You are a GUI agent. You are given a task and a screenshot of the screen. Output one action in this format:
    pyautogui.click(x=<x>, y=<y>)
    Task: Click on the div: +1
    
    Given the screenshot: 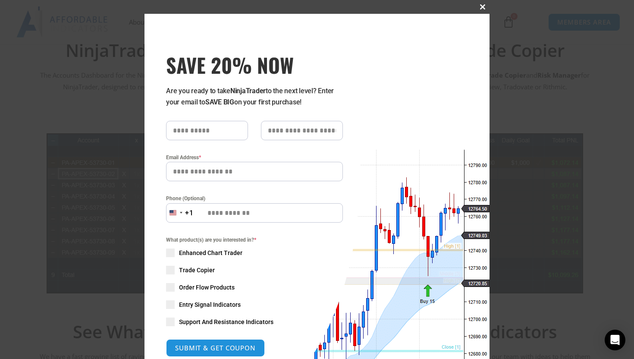 What is the action you would take?
    pyautogui.click(x=189, y=213)
    